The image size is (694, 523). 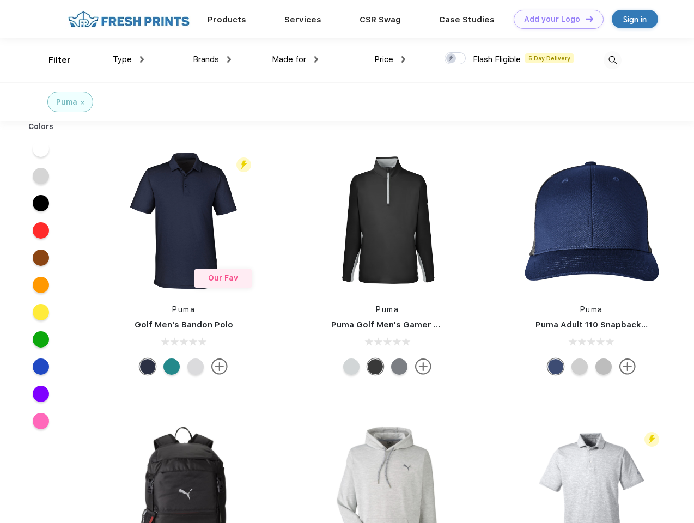 I want to click on span: Price, so click(x=383, y=59).